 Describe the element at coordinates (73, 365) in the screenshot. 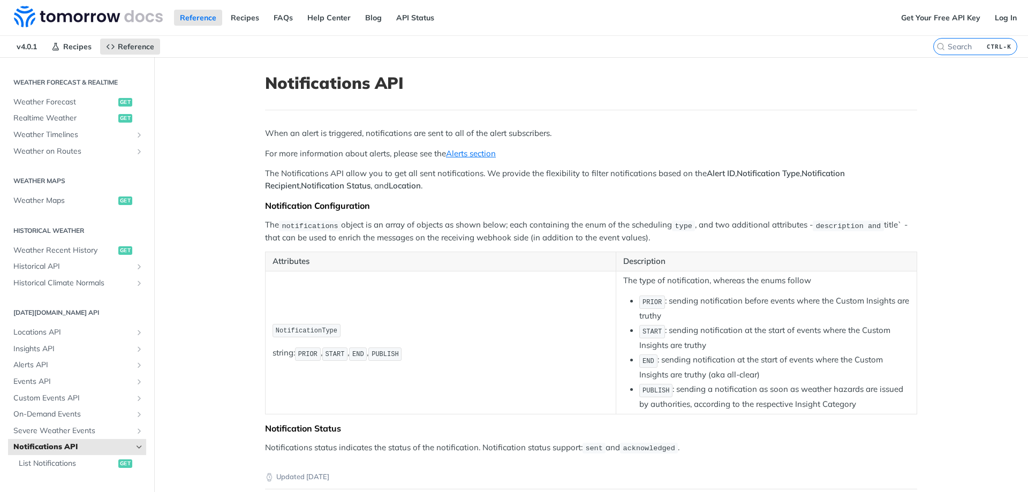

I see `span: Alerts API` at that location.